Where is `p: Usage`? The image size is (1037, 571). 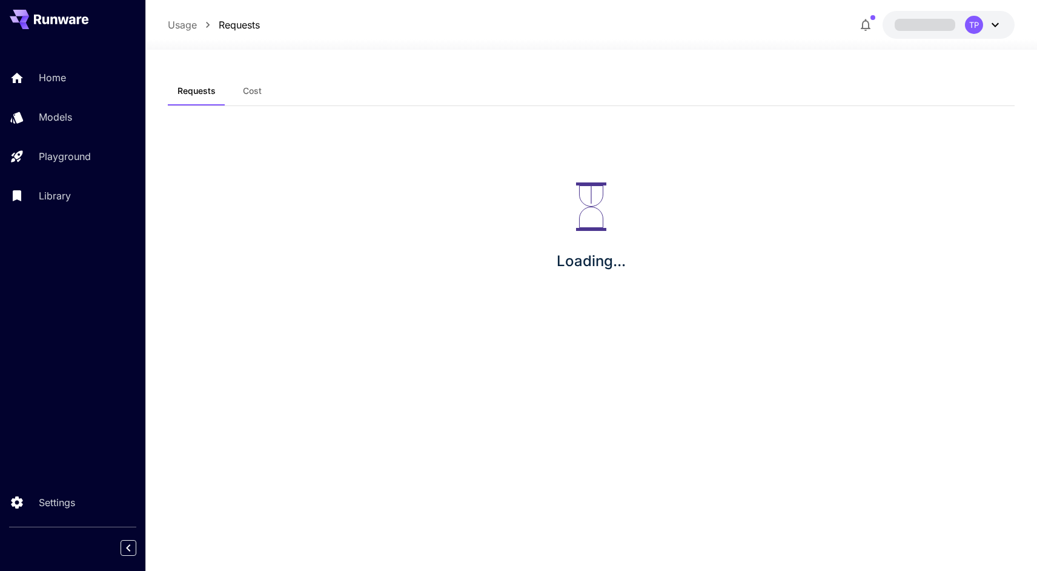 p: Usage is located at coordinates (182, 25).